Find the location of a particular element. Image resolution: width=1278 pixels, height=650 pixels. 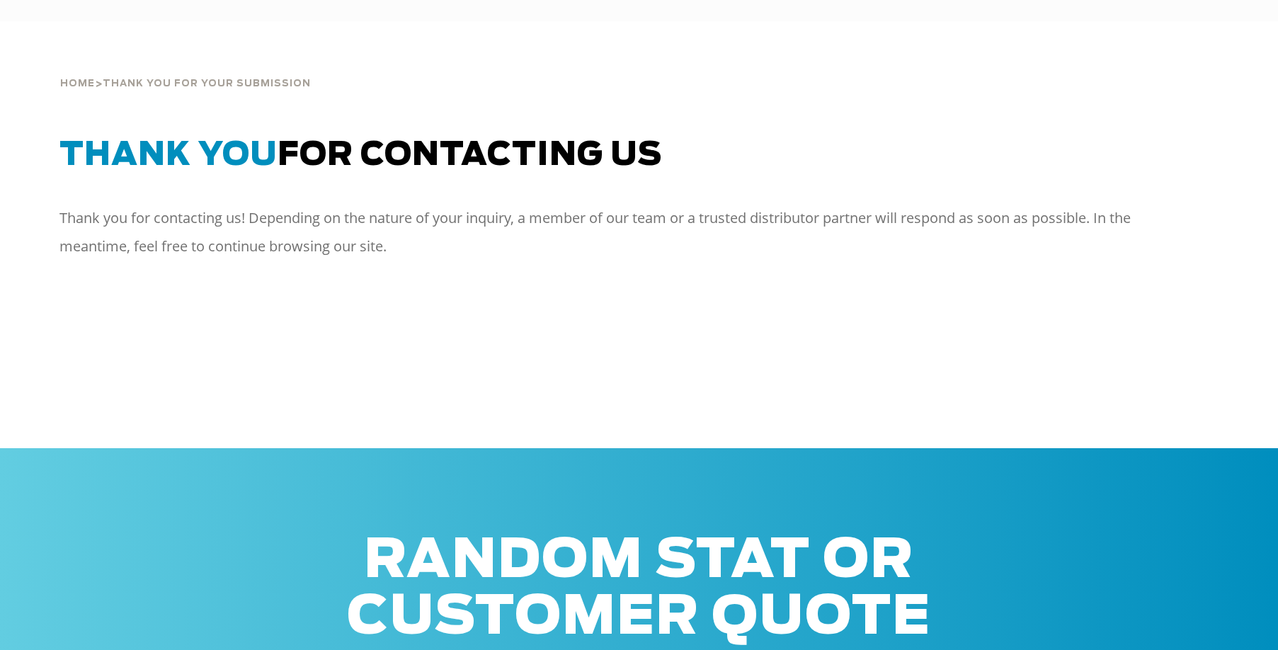

span: THANK YOU FOR YOUR SUBMISSION is located at coordinates (207, 84).